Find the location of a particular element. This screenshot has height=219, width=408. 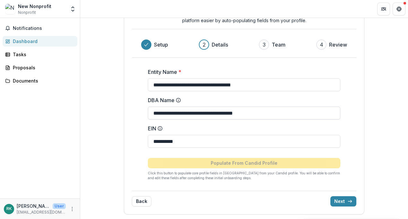

div: 4 is located at coordinates (321, 45).